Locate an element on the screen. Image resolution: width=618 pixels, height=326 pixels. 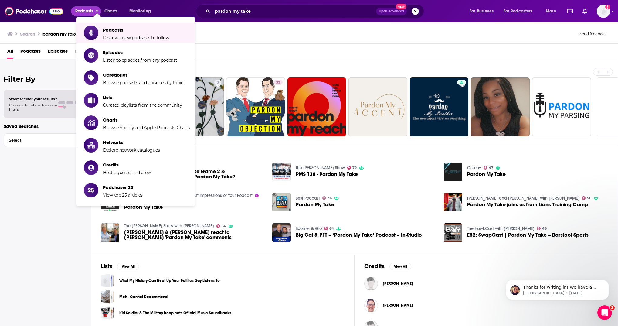
p: Thanks for writing in! We have a video that can show you how to build and export a list: Podchase... is located at coordinates (66, 20).